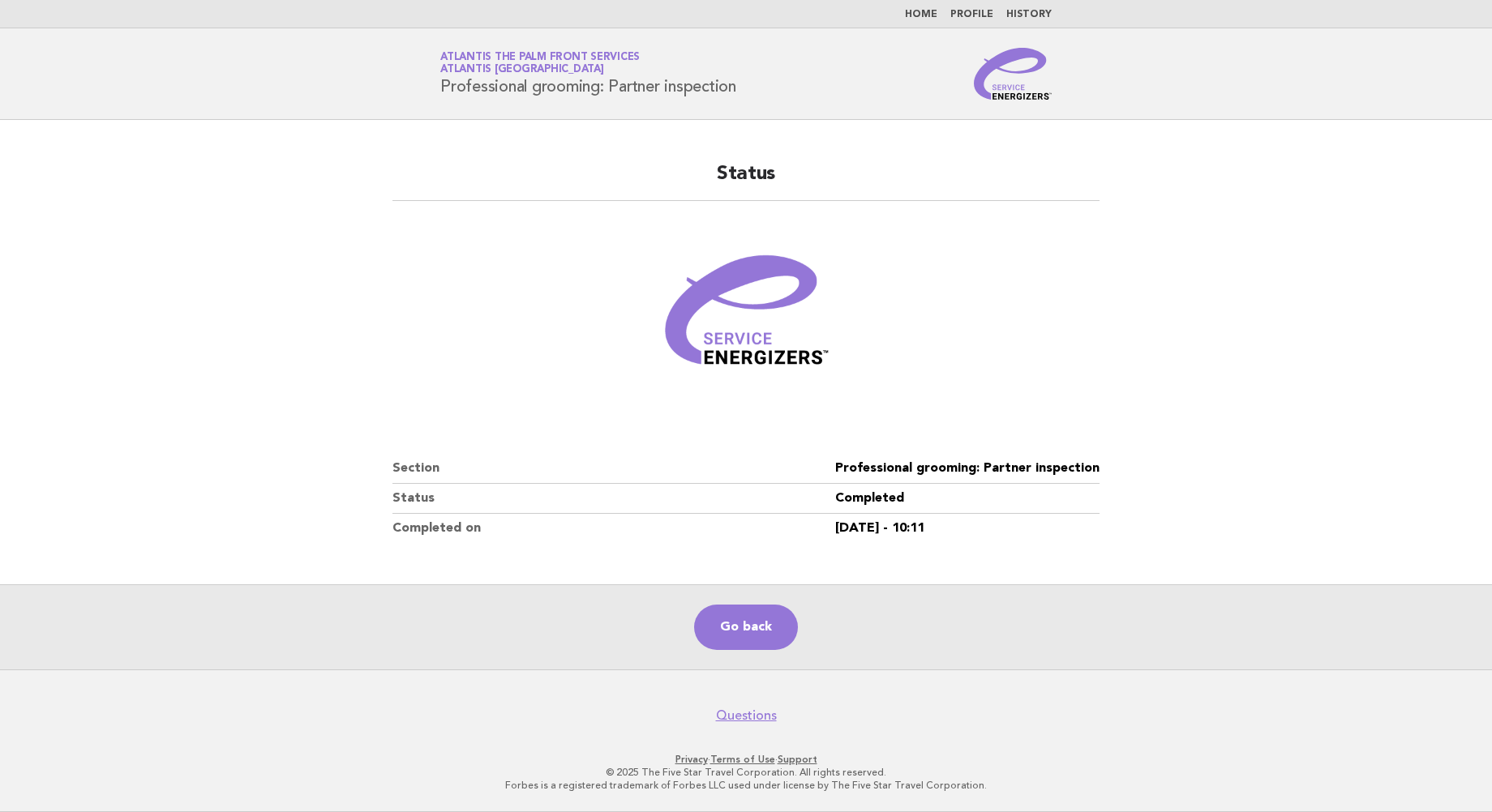  I want to click on img: Verified, so click(746, 318).